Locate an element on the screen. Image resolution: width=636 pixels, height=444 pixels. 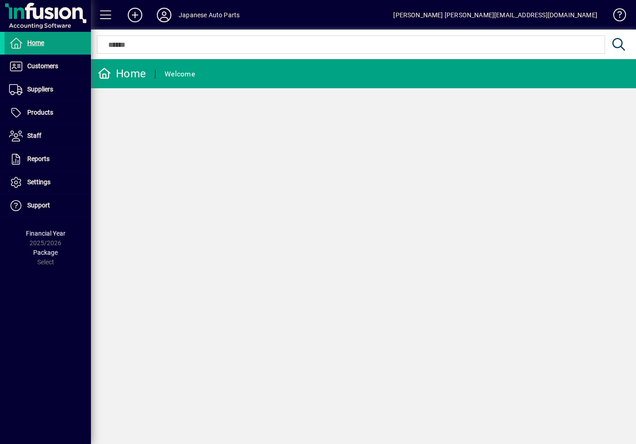
a: Suppliers is located at coordinates (48, 90).